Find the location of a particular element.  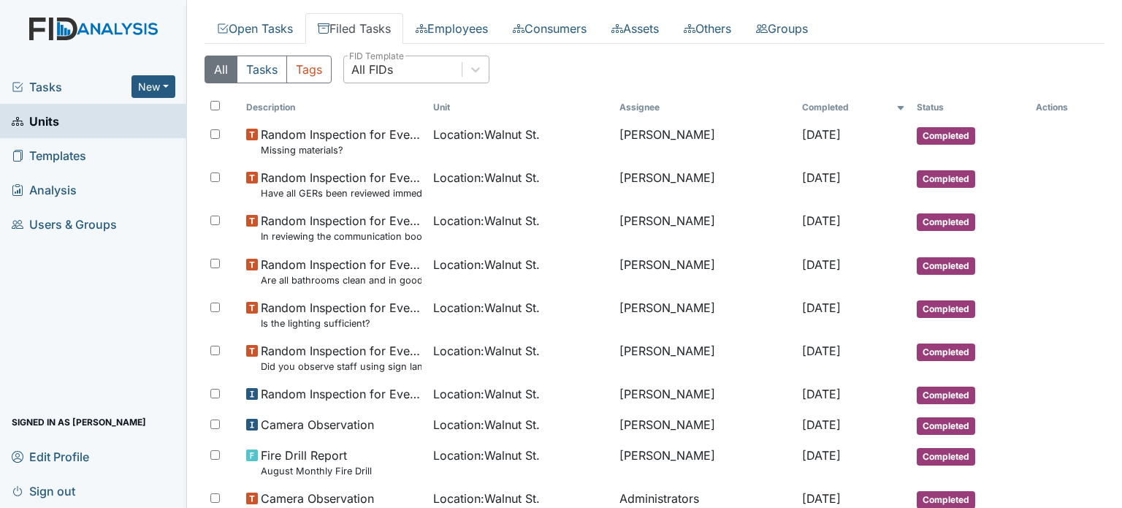

span: Sign out is located at coordinates (43, 490).